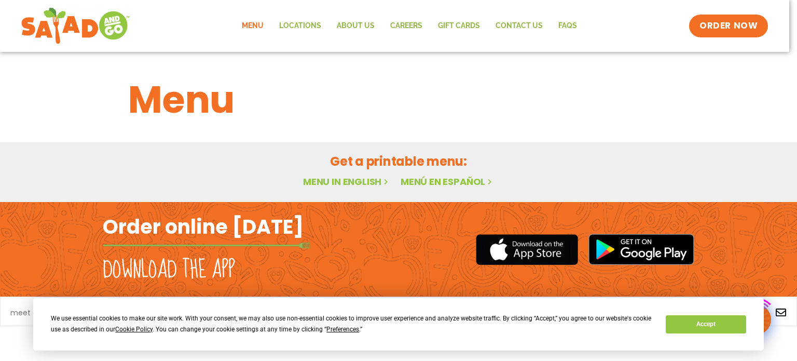  I want to click on a: Menu in English, so click(347, 181).